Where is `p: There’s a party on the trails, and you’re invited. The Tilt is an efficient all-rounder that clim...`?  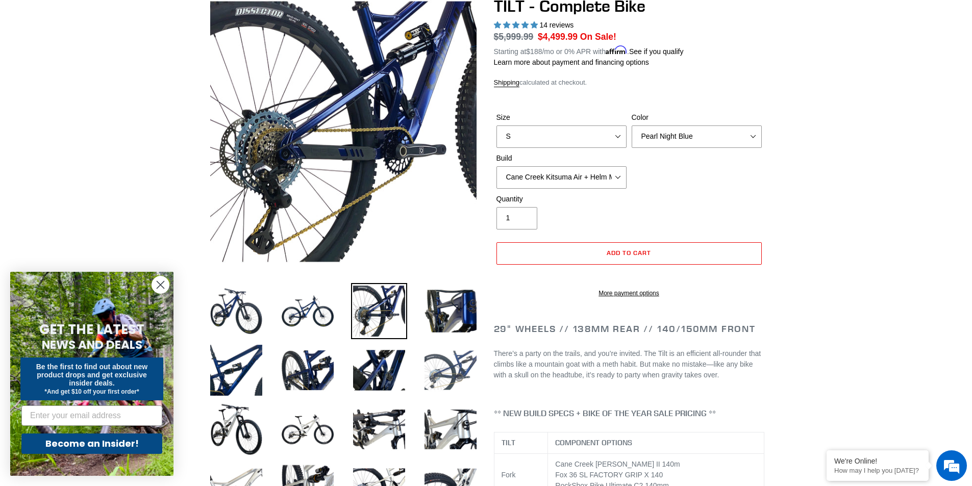
p: There’s a party on the trails, and you’re invited. The Tilt is an efficient all-rounder that clim... is located at coordinates (629, 364).